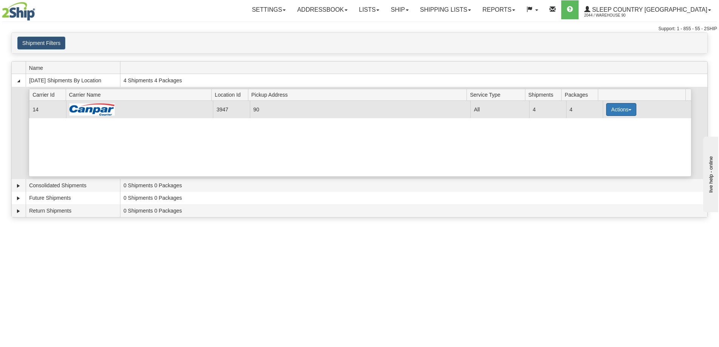  What do you see at coordinates (73, 198) in the screenshot?
I see `td: Future Shipments` at bounding box center [73, 198].